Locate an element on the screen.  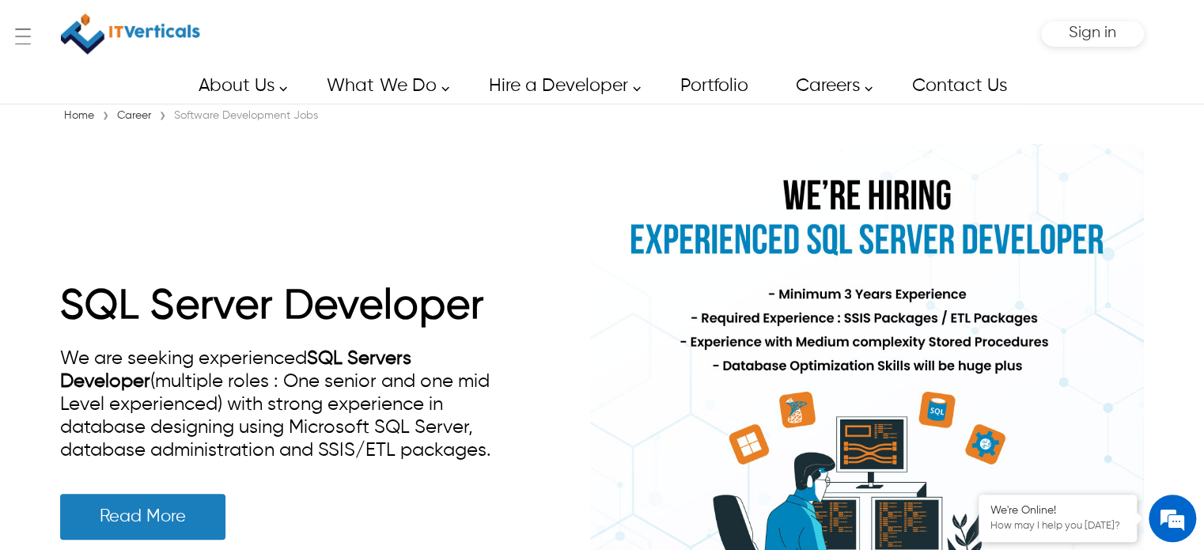
a: Sign in is located at coordinates (1092, 34).